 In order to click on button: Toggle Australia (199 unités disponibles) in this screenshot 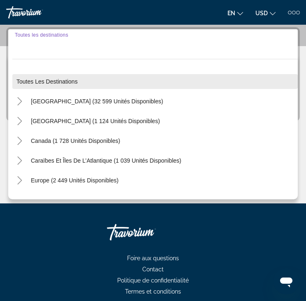, I will do `click(19, 200)`.